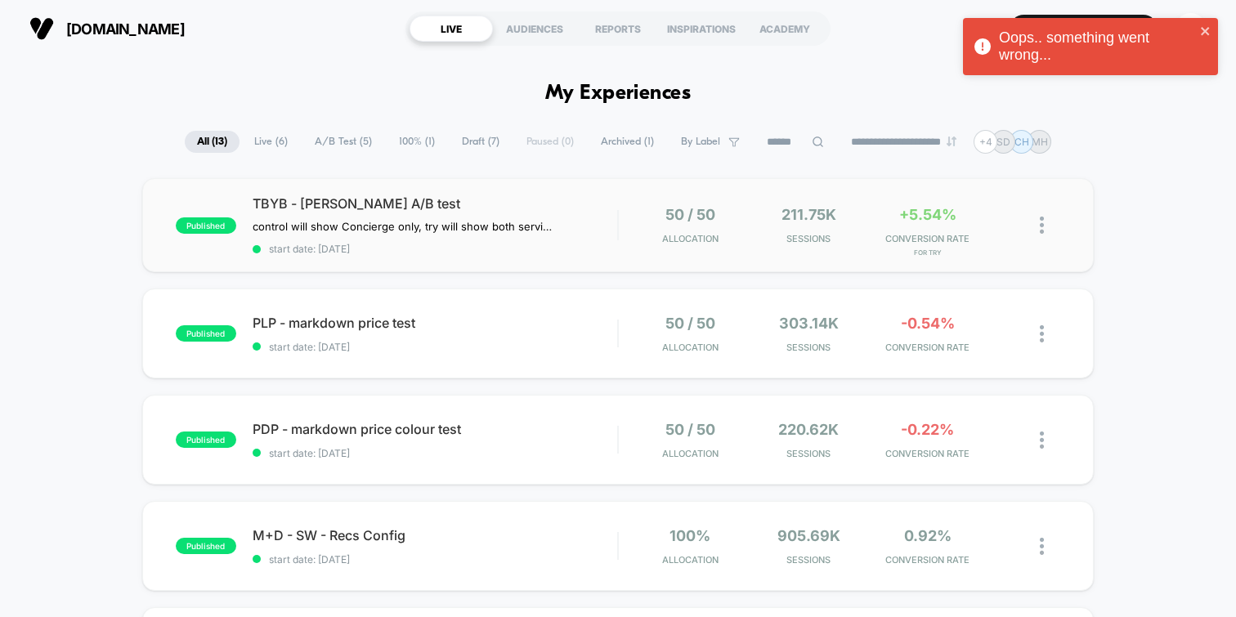  Describe the element at coordinates (985, 141) in the screenshot. I see `div: + 4` at that location.